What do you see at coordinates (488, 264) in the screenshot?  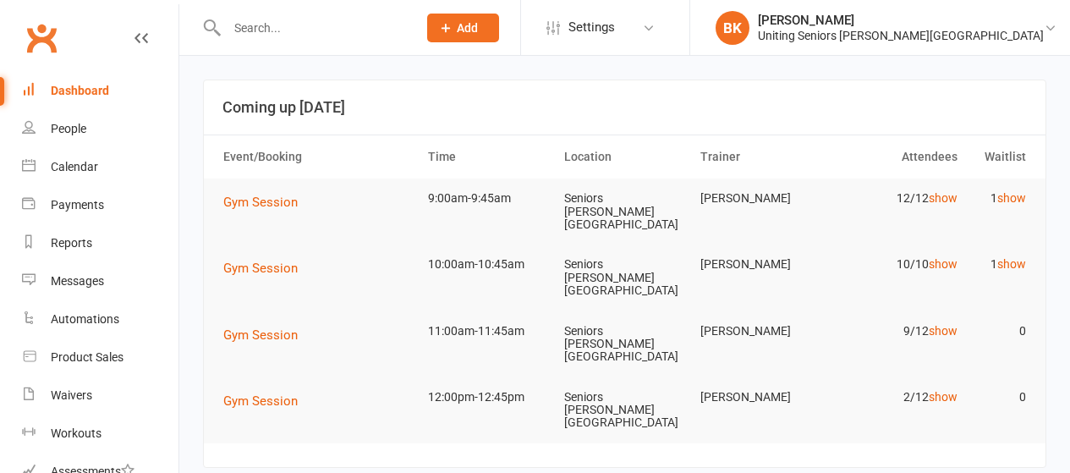 I see `td: 10:00am-10:45am` at bounding box center [488, 264].